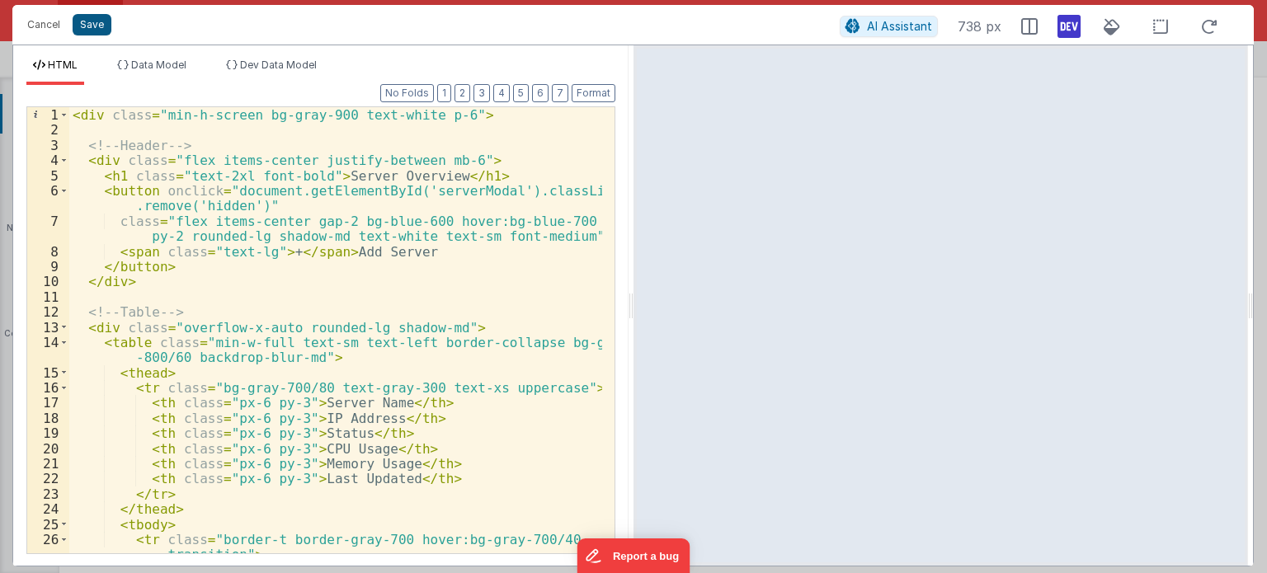 This screenshot has width=1267, height=573. Describe the element at coordinates (48, 252) in the screenshot. I see `div: 8` at that location.